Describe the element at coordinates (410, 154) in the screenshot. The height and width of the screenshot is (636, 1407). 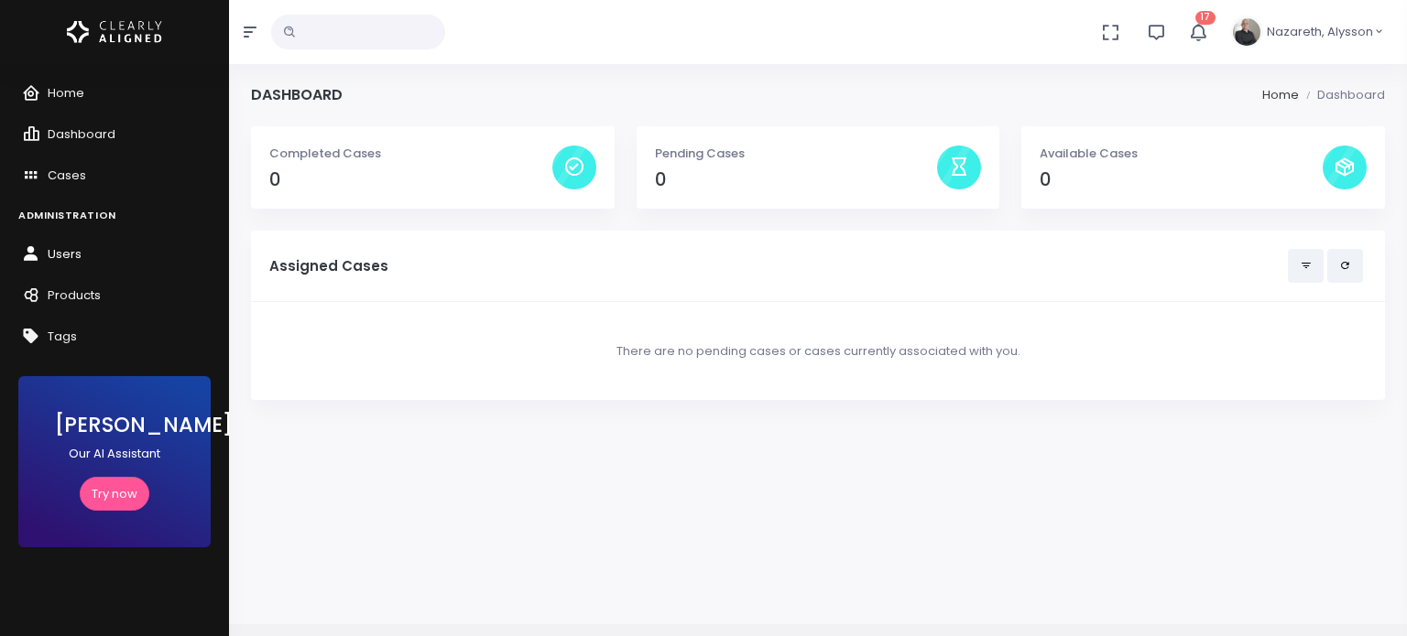
I see `p: Completed Cases` at that location.